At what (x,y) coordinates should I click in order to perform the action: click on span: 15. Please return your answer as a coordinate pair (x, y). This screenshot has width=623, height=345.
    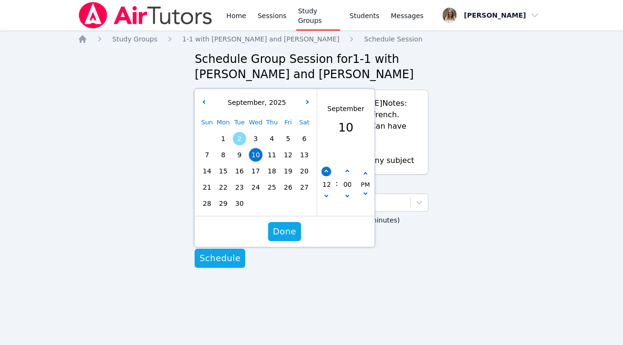
    Looking at the image, I should click on (223, 171).